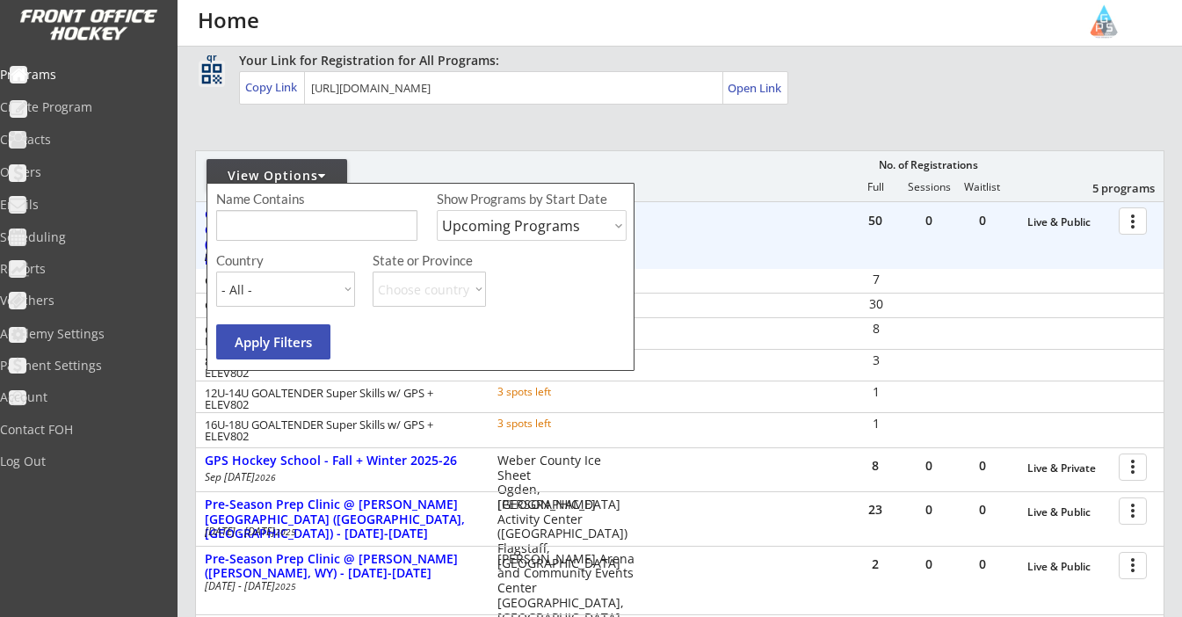 The width and height of the screenshot is (1182, 617). I want to click on div: Country, so click(286, 260).